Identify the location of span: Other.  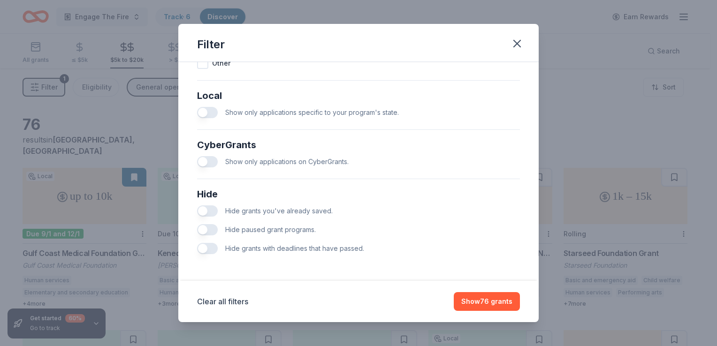
(221, 63).